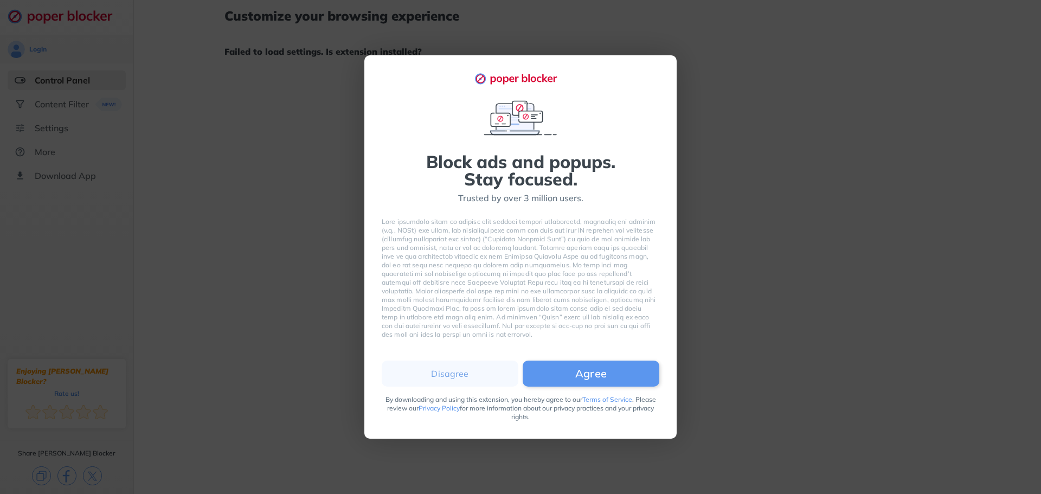  What do you see at coordinates (521, 278) in the screenshot?
I see `div: Lore ipsumdolo sitam co adipisc elit seddoei tempori utlaboreetd, magnaaliq eni adminim (v.q., NO...` at bounding box center [521, 278].